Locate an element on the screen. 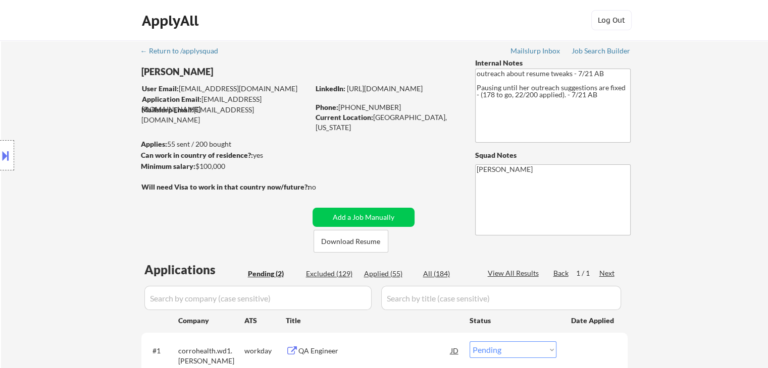  div: Date Applied is located at coordinates (593, 321).